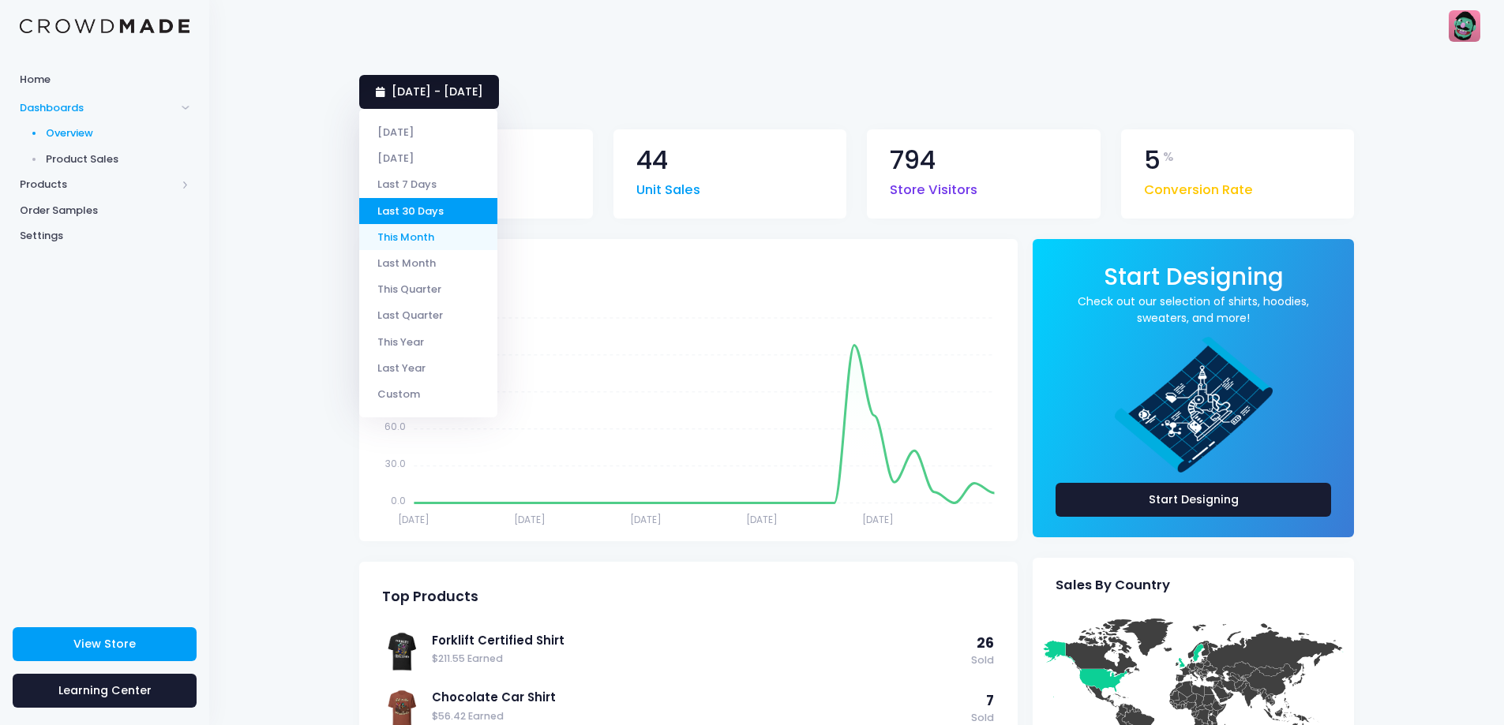 Image resolution: width=1504 pixels, height=725 pixels. Describe the element at coordinates (985, 643) in the screenshot. I see `span: 26` at that location.